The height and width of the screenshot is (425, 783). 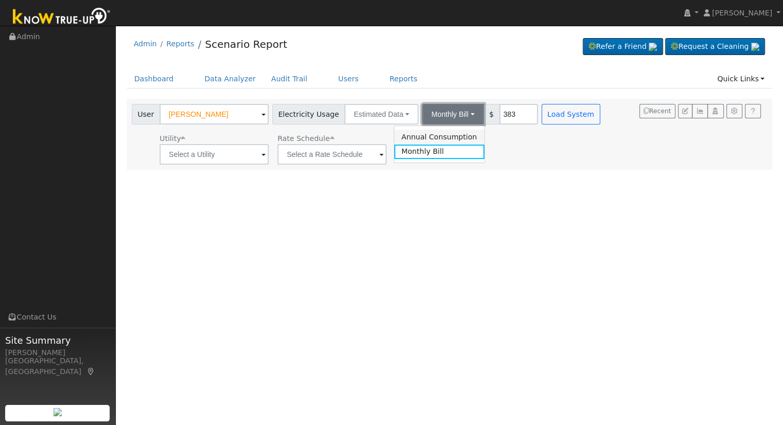 What do you see at coordinates (146, 114) in the screenshot?
I see `span: User` at bounding box center [146, 114].